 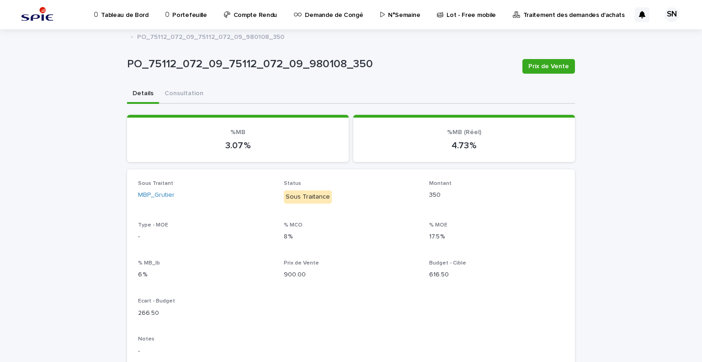 What do you see at coordinates (672, 15) in the screenshot?
I see `div: SN` at bounding box center [672, 15].